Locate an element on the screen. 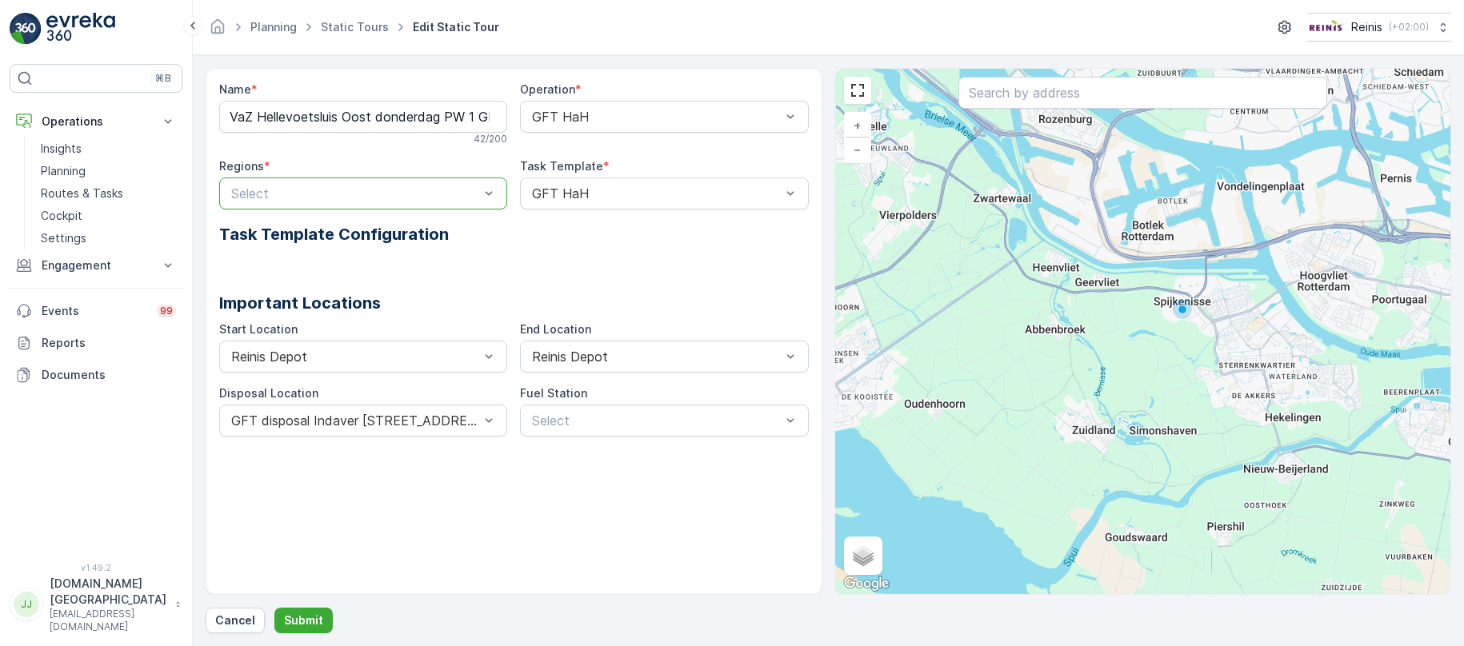 This screenshot has width=1464, height=646. p: Important Locations is located at coordinates (514, 303).